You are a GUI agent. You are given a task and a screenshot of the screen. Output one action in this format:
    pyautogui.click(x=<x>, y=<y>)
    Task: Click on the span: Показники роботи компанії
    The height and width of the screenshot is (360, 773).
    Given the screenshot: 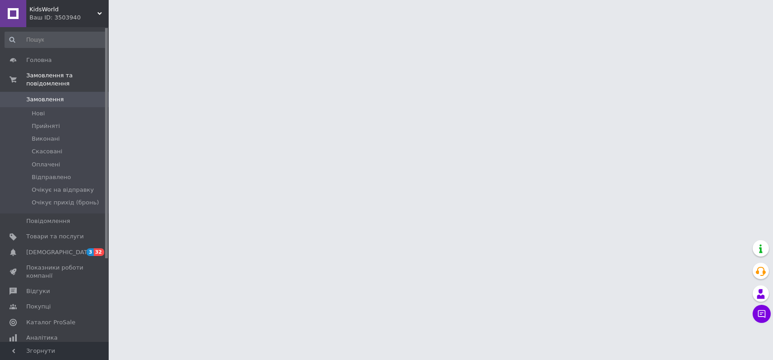 What is the action you would take?
    pyautogui.click(x=55, y=272)
    